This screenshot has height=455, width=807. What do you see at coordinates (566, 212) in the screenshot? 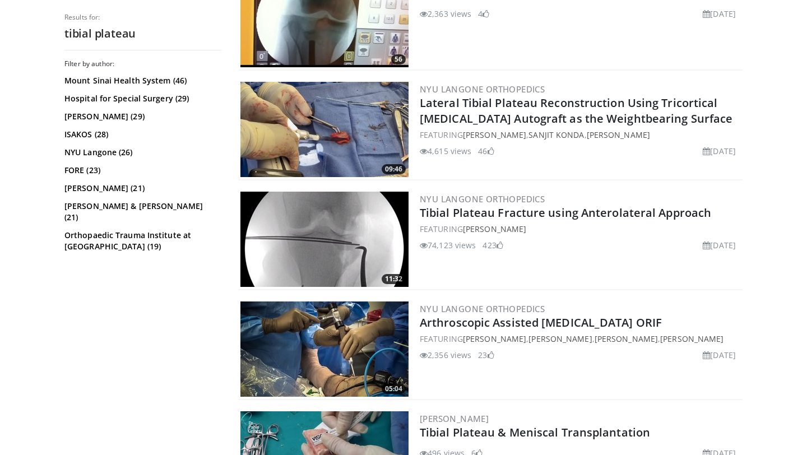
I see `a: Tibial Plateau Fracture using Anterolateral Approach` at bounding box center [566, 212].